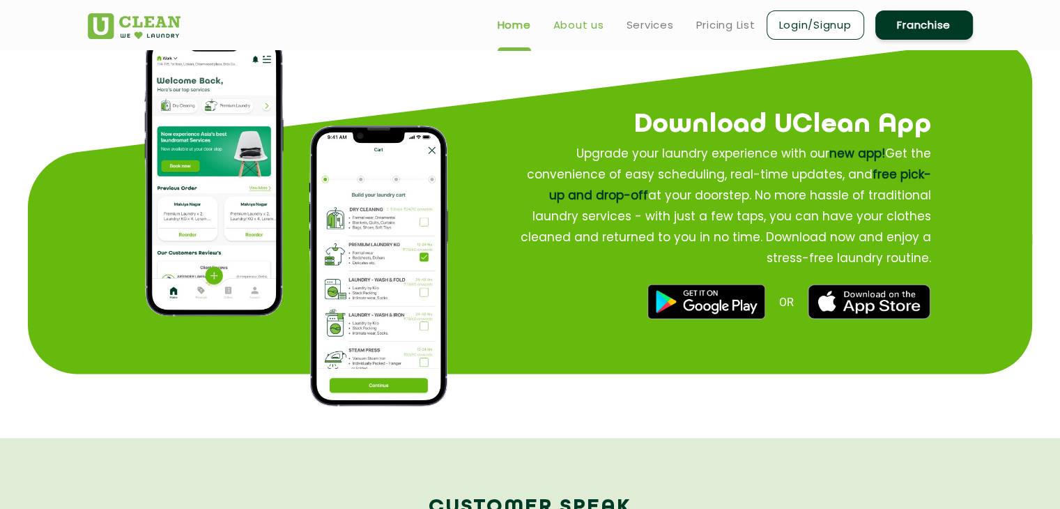 The image size is (1060, 509). I want to click on span: OR, so click(786, 301).